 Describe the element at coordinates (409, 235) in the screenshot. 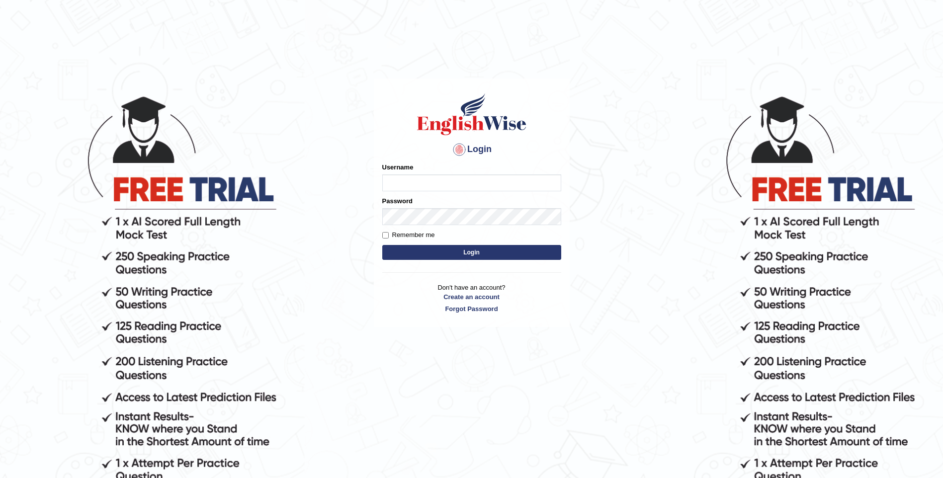

I see `label: Remember me` at that location.